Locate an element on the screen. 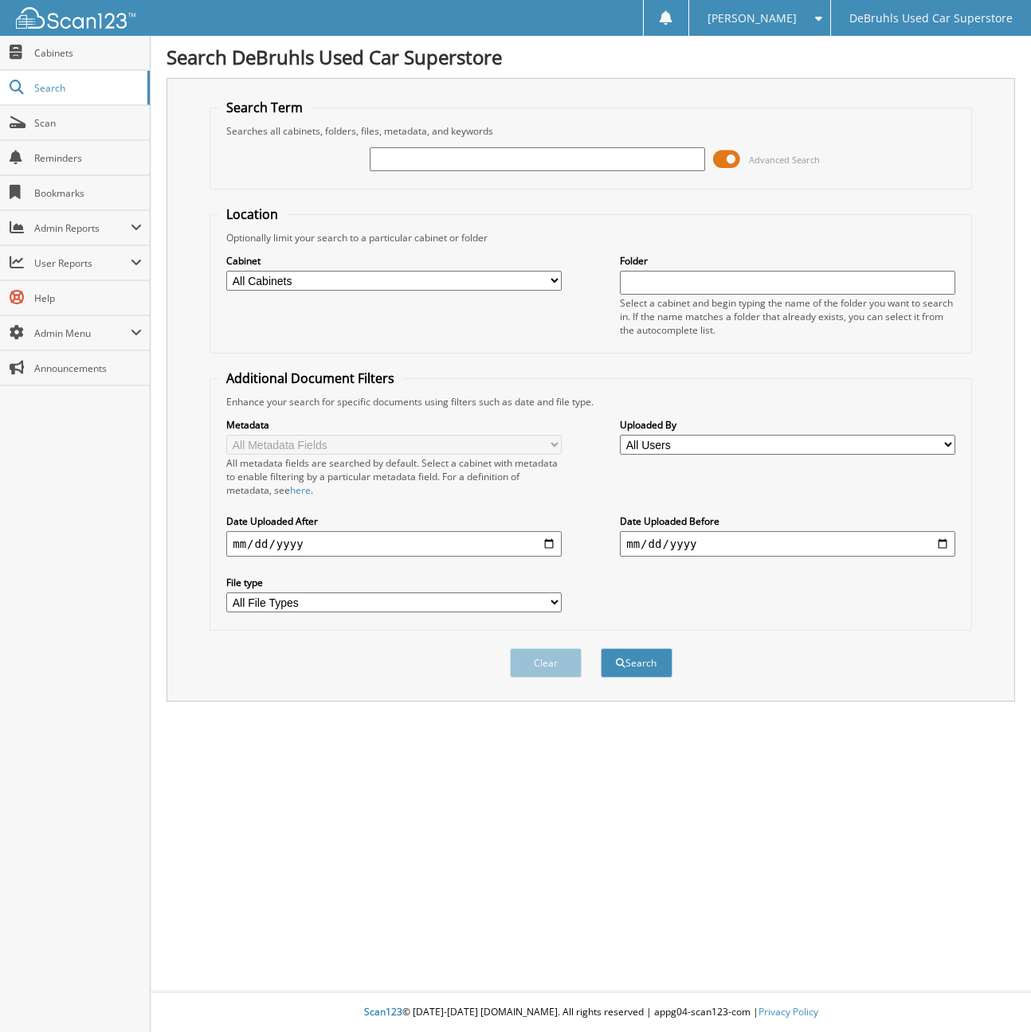 The width and height of the screenshot is (1031, 1032). a: Privacy Policy is located at coordinates (788, 1011).